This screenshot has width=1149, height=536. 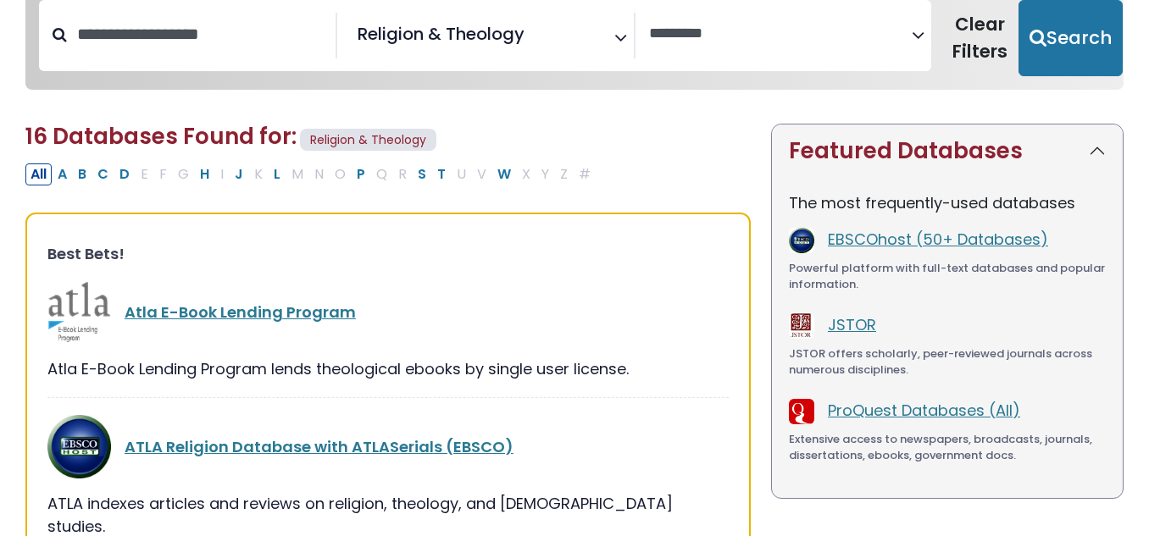 I want to click on a: ProQuest Databases (All), so click(x=924, y=410).